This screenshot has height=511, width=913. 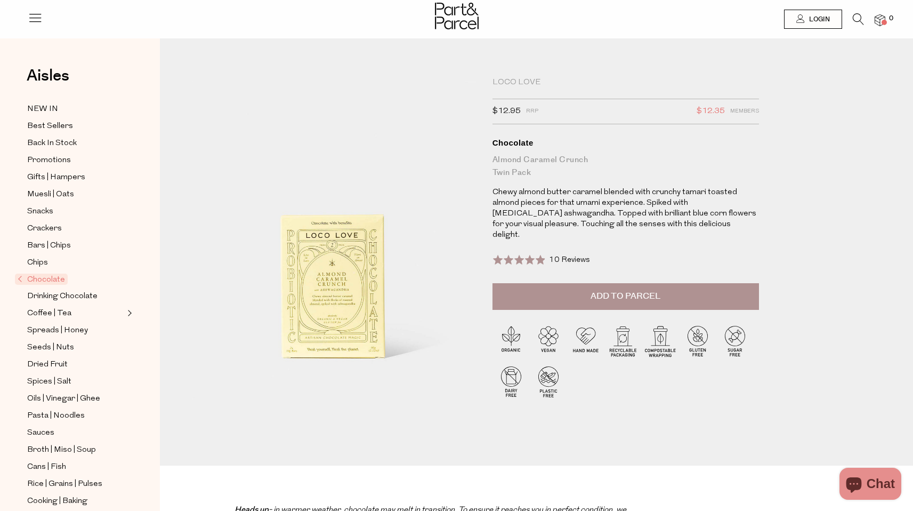 What do you see at coordinates (870, 484) in the screenshot?
I see `inbox-online-store-chat: Shopify online store chat` at bounding box center [870, 484].